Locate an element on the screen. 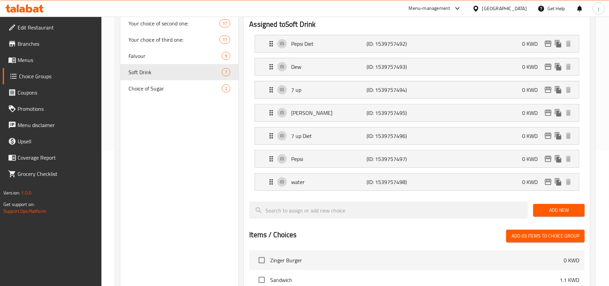 The image size is (609, 286). span: Select choice is located at coordinates (262, 260).